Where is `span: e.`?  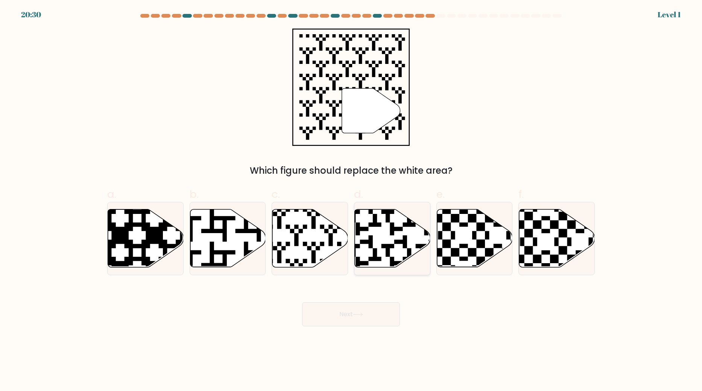 span: e. is located at coordinates (441, 194).